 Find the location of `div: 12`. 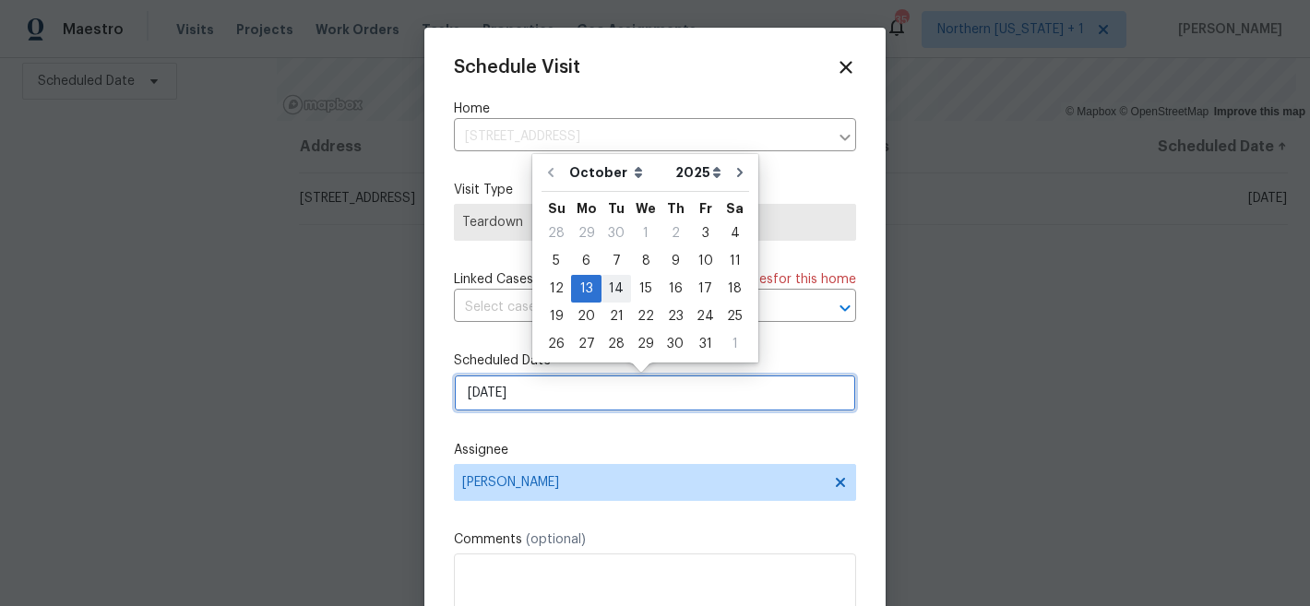

div: 12 is located at coordinates (556, 289).